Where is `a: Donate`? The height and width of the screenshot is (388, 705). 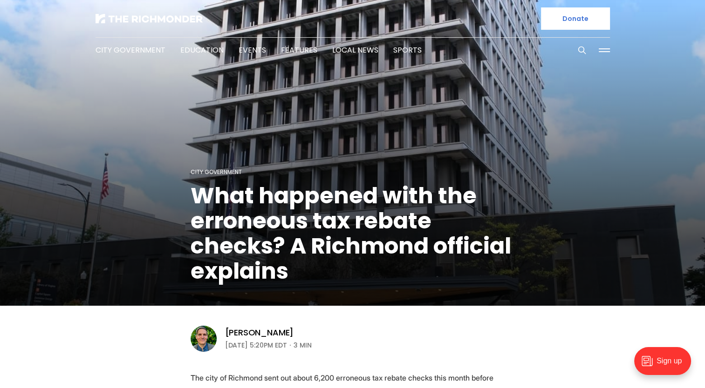
a: Donate is located at coordinates (575, 19).